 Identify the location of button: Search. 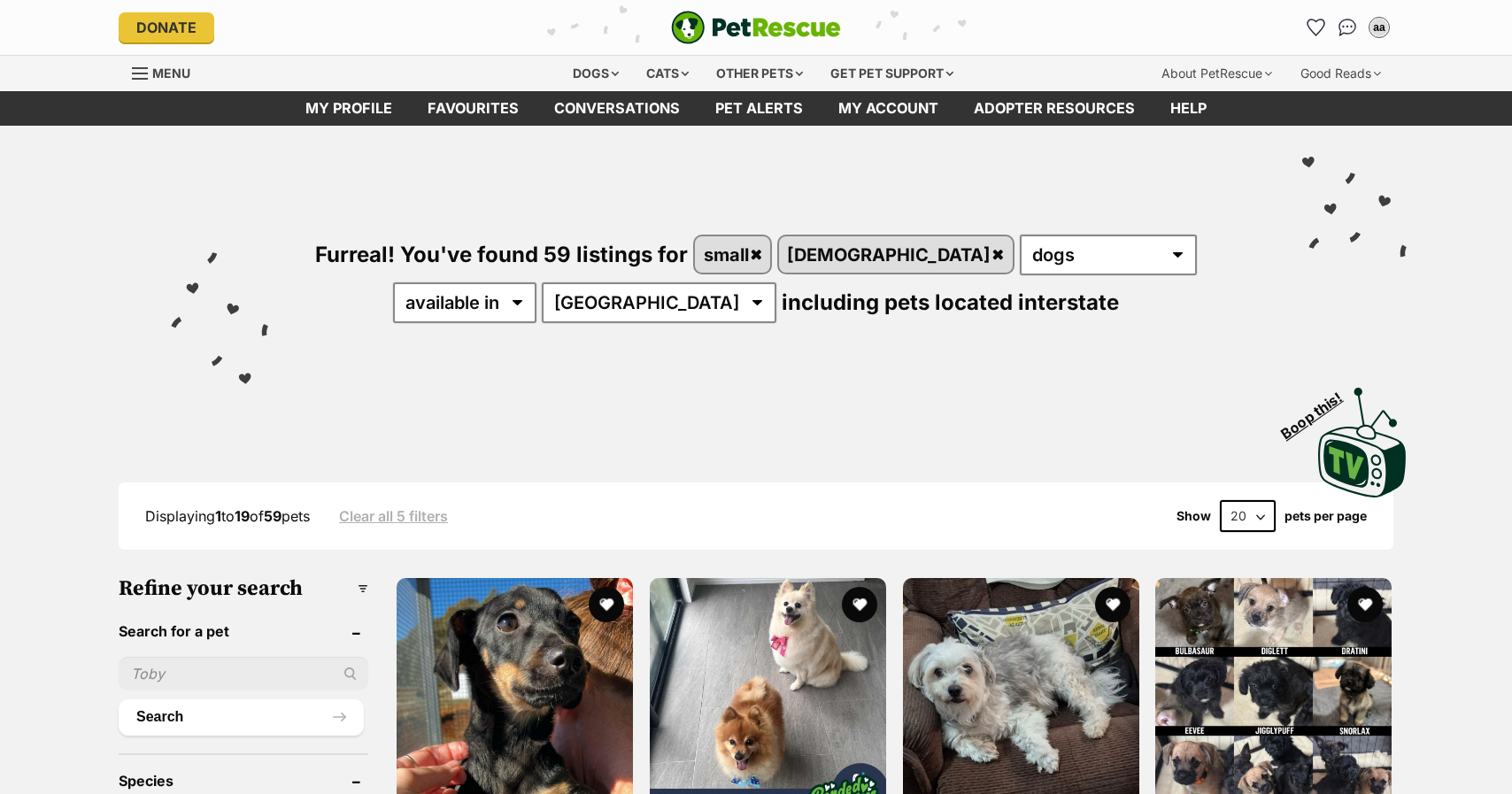
(241, 716).